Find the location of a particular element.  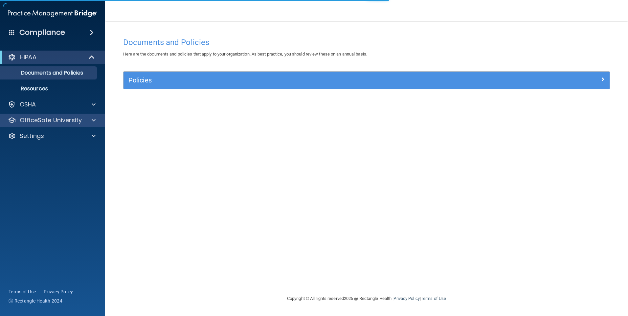

p: Documents and Policies is located at coordinates (49, 73).